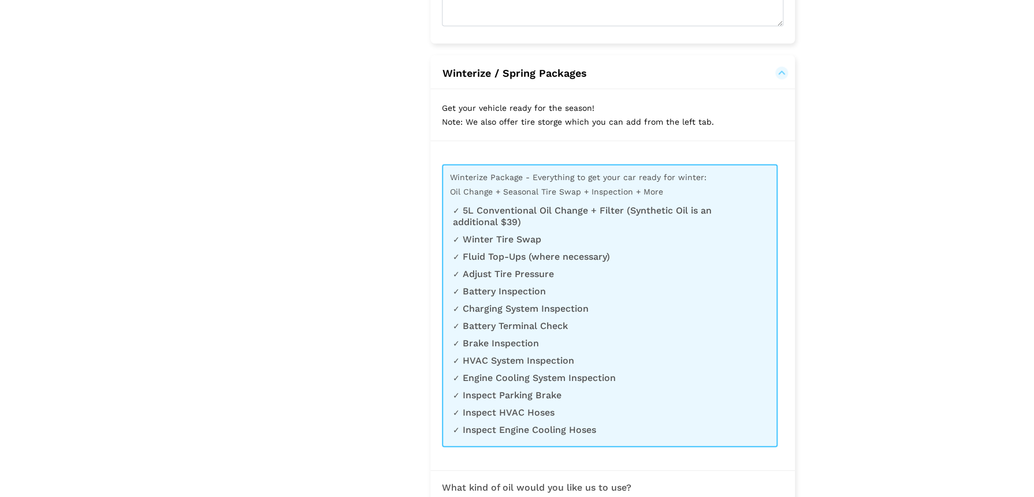  I want to click on li: Inspect Engine Cooling Hoses, so click(603, 430).